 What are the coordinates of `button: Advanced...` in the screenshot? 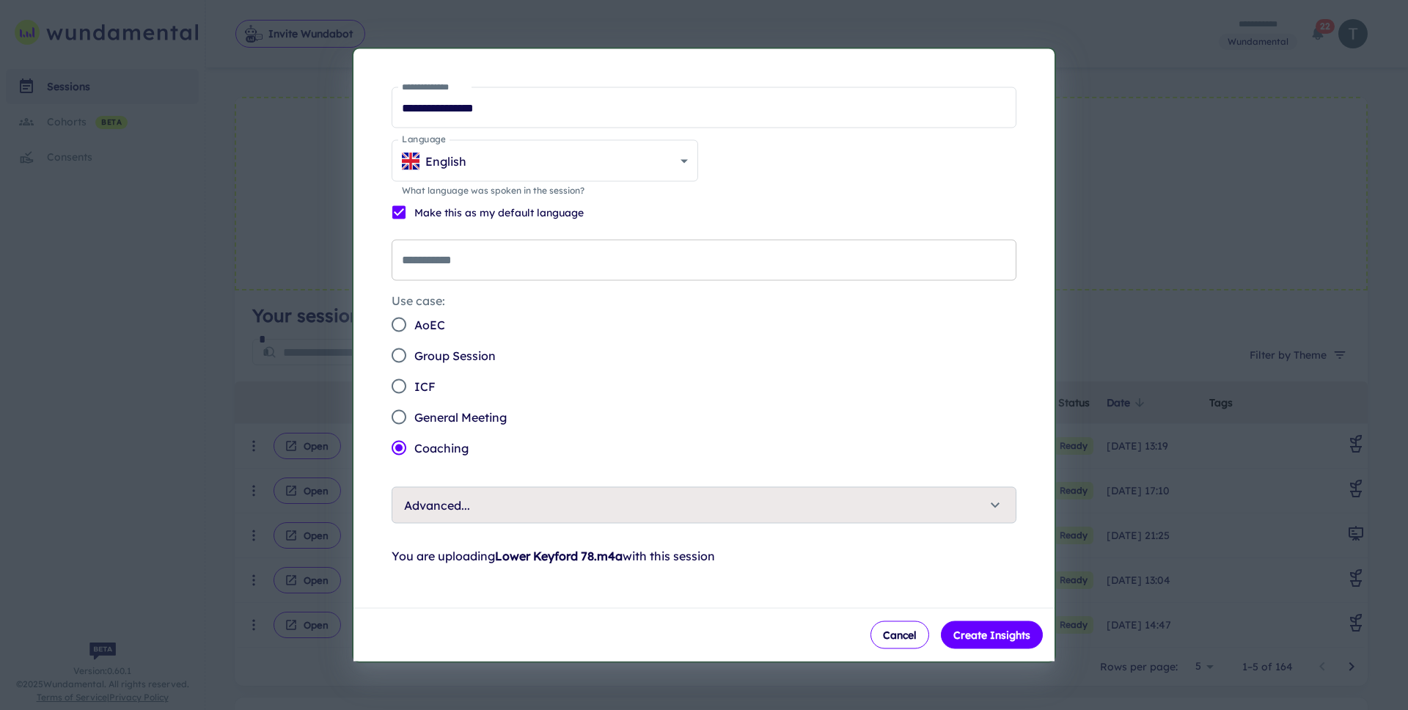 It's located at (704, 505).